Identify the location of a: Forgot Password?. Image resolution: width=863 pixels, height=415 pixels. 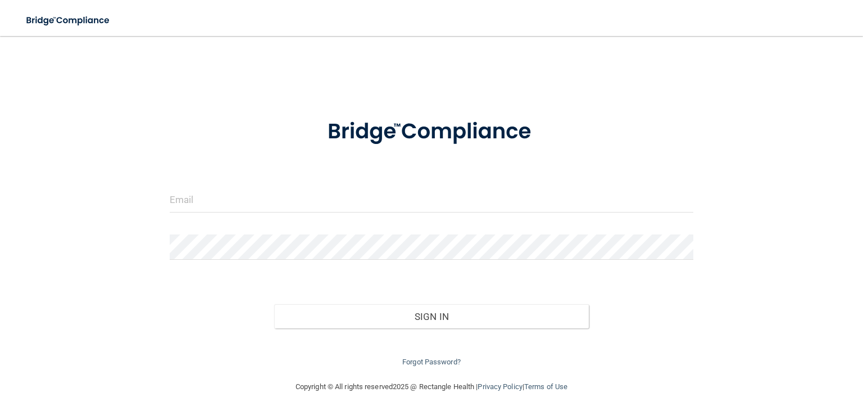
(432, 361).